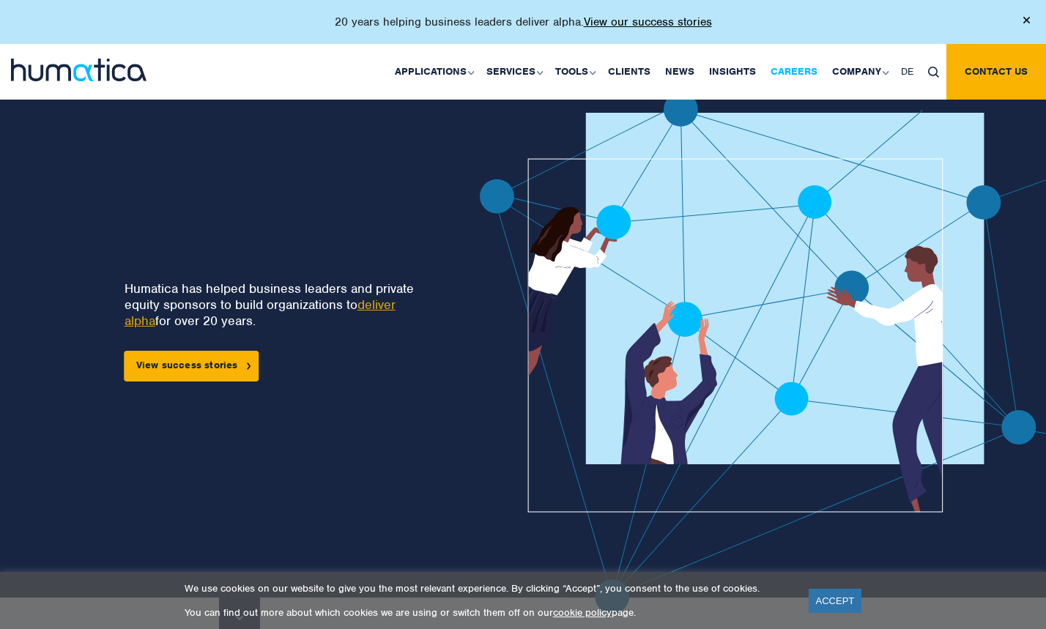  I want to click on img: arrowicon, so click(249, 365).